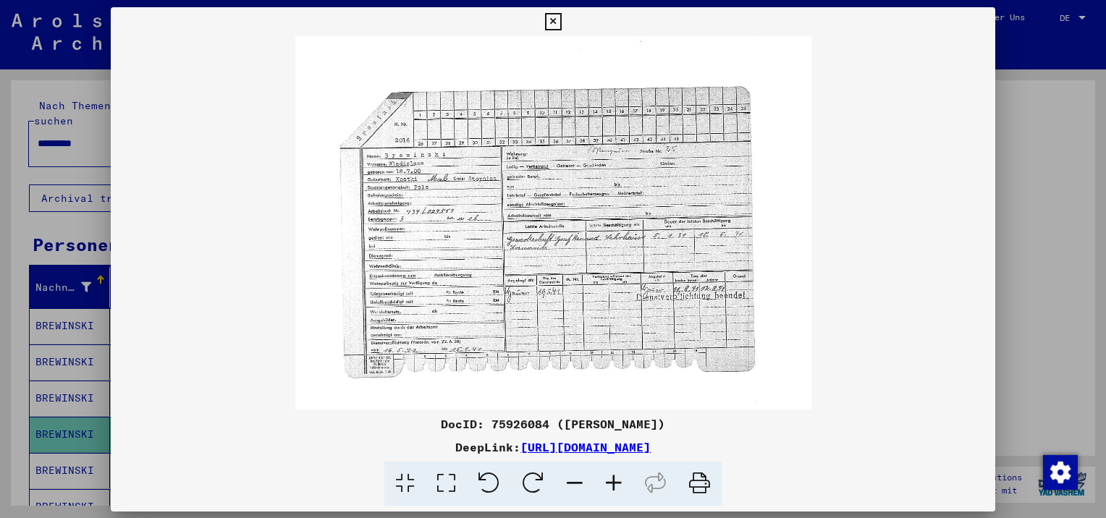 This screenshot has height=518, width=1106. Describe the element at coordinates (1060, 472) in the screenshot. I see `div: Zustimmung ändern` at that location.